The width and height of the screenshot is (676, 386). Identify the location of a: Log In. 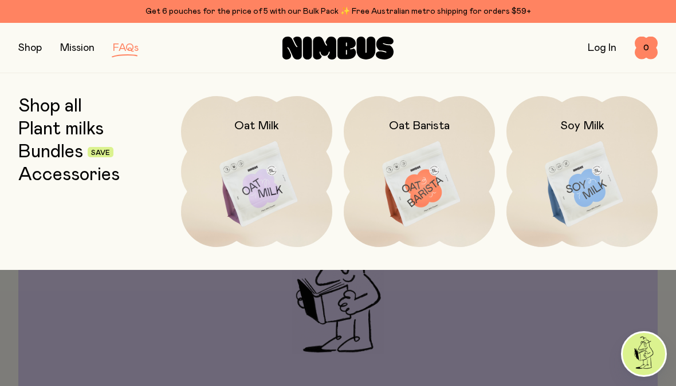
(602, 48).